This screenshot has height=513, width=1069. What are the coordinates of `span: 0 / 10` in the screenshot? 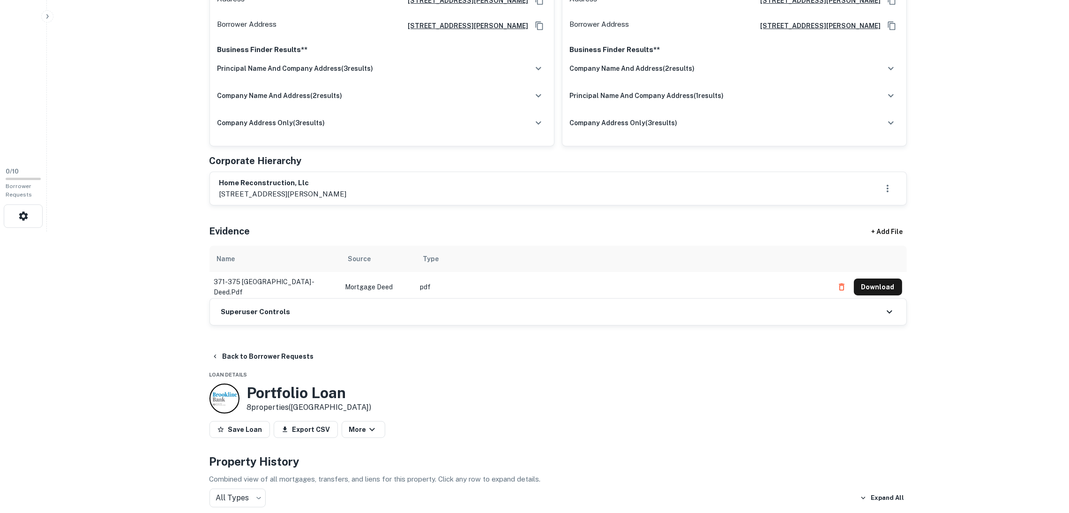 It's located at (12, 171).